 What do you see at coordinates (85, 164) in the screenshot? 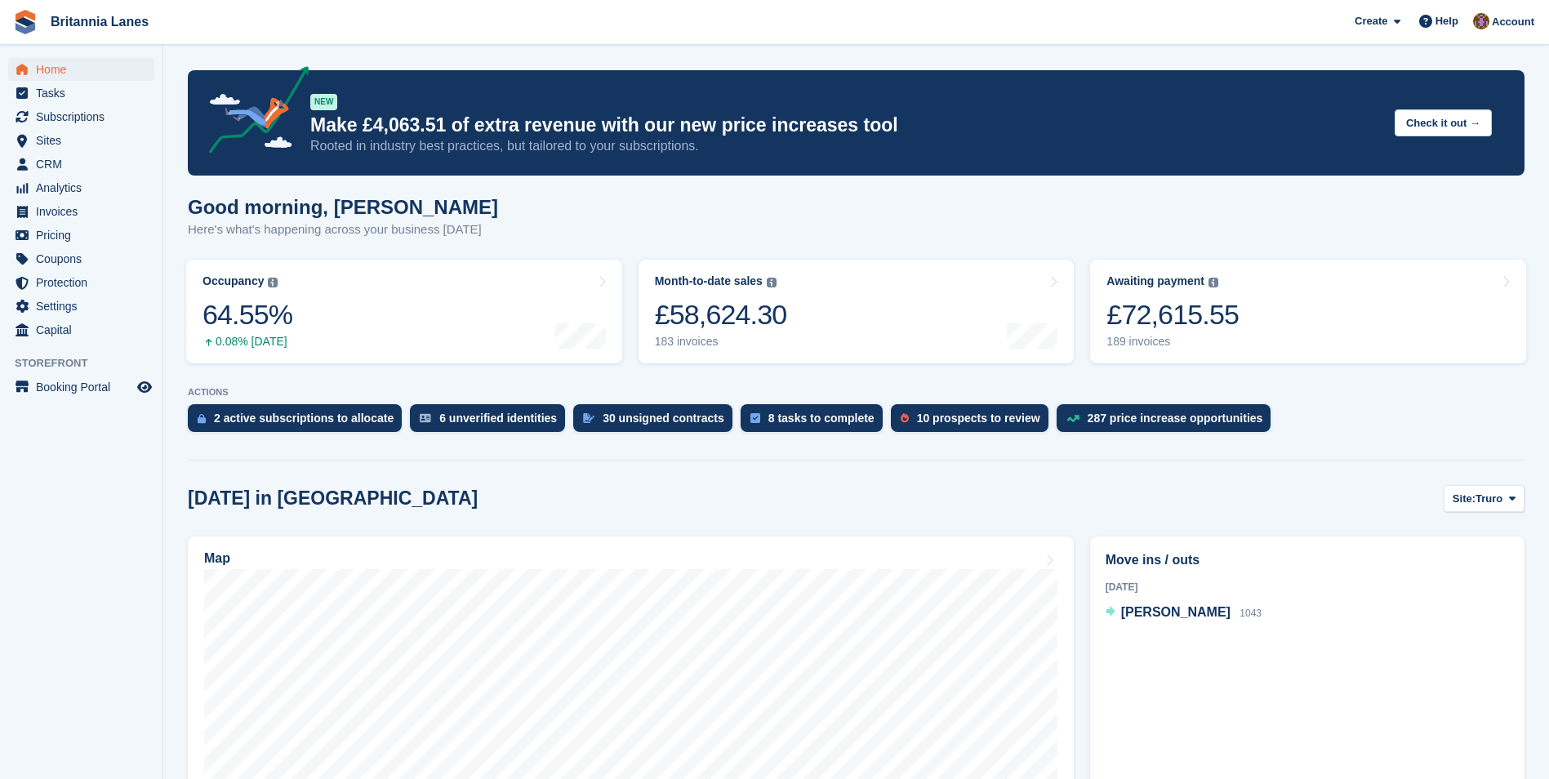
I see `span: CRM` at bounding box center [85, 164].